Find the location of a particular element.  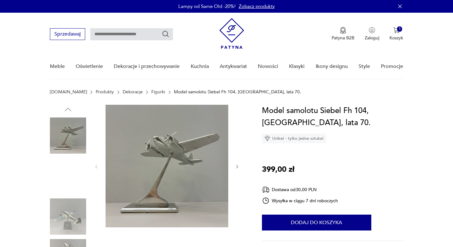

a: Ikony designu is located at coordinates (332, 66).